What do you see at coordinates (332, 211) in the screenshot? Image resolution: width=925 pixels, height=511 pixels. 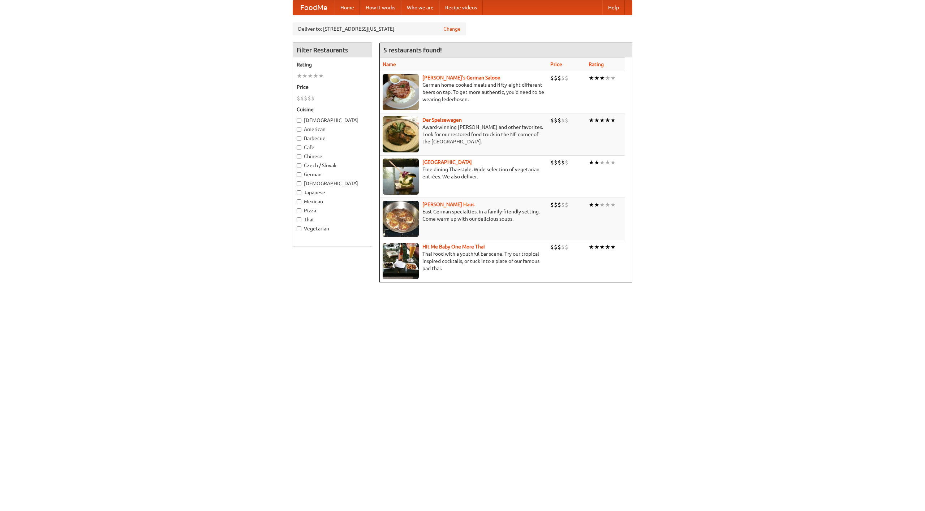 I see `label: Pizza` at bounding box center [332, 211].